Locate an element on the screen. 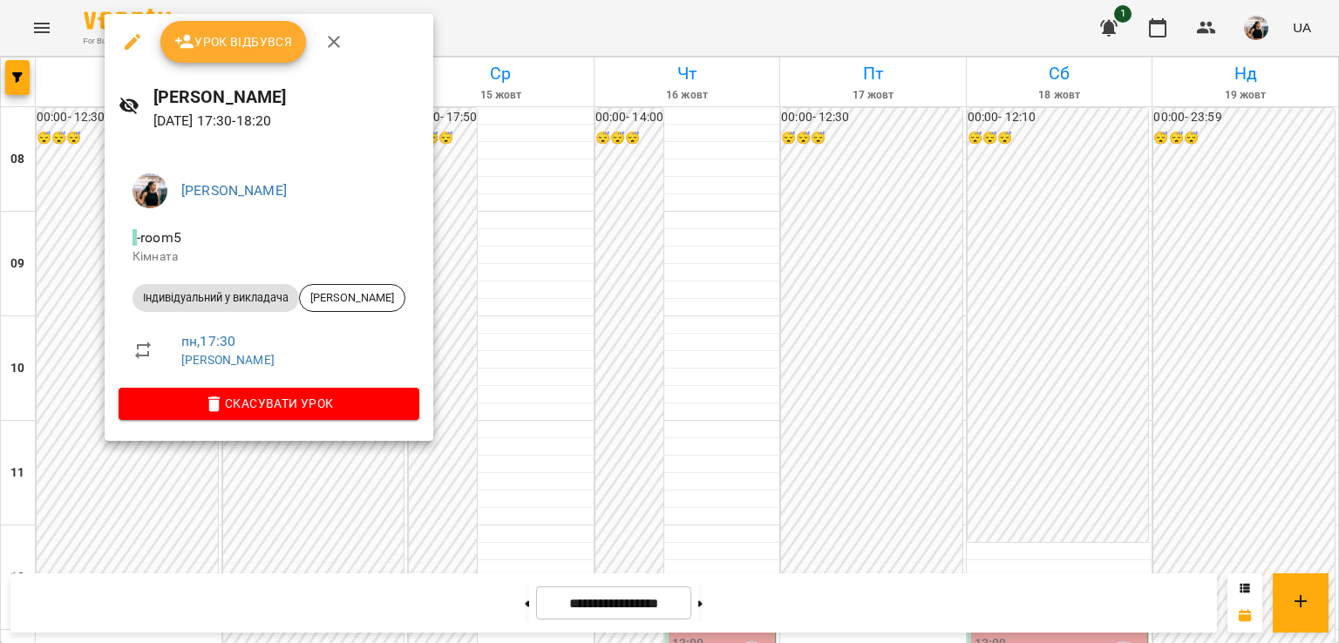 Image resolution: width=1339 pixels, height=643 pixels. p: Кімната is located at coordinates (268, 257).